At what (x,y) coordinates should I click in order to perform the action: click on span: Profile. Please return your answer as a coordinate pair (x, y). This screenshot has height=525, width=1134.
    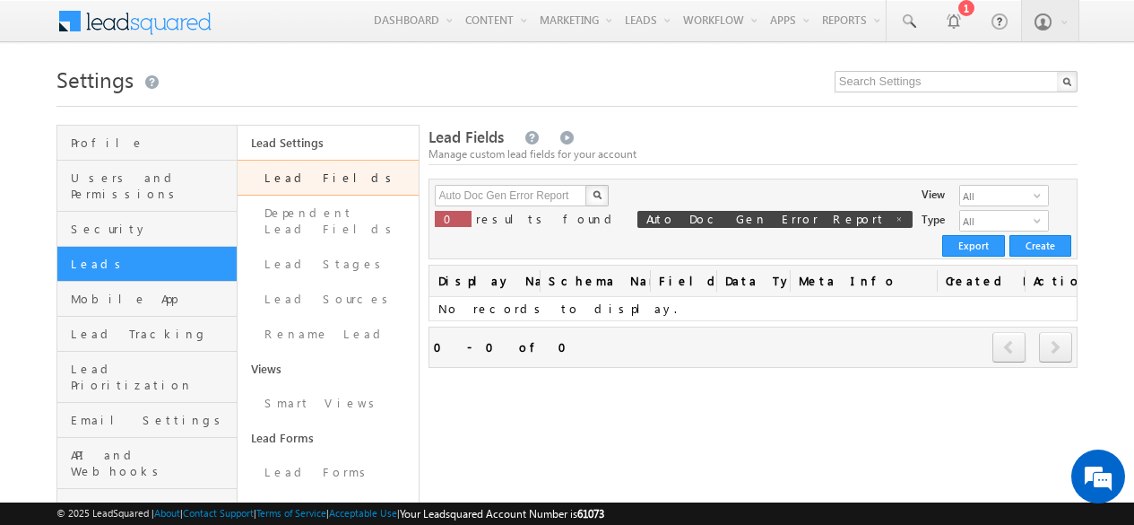
    Looking at the image, I should click on (152, 143).